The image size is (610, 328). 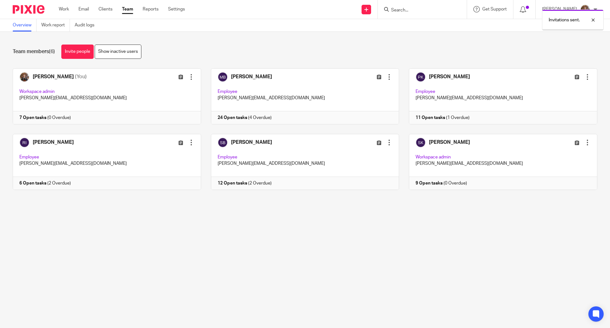 I want to click on a: Email, so click(x=84, y=9).